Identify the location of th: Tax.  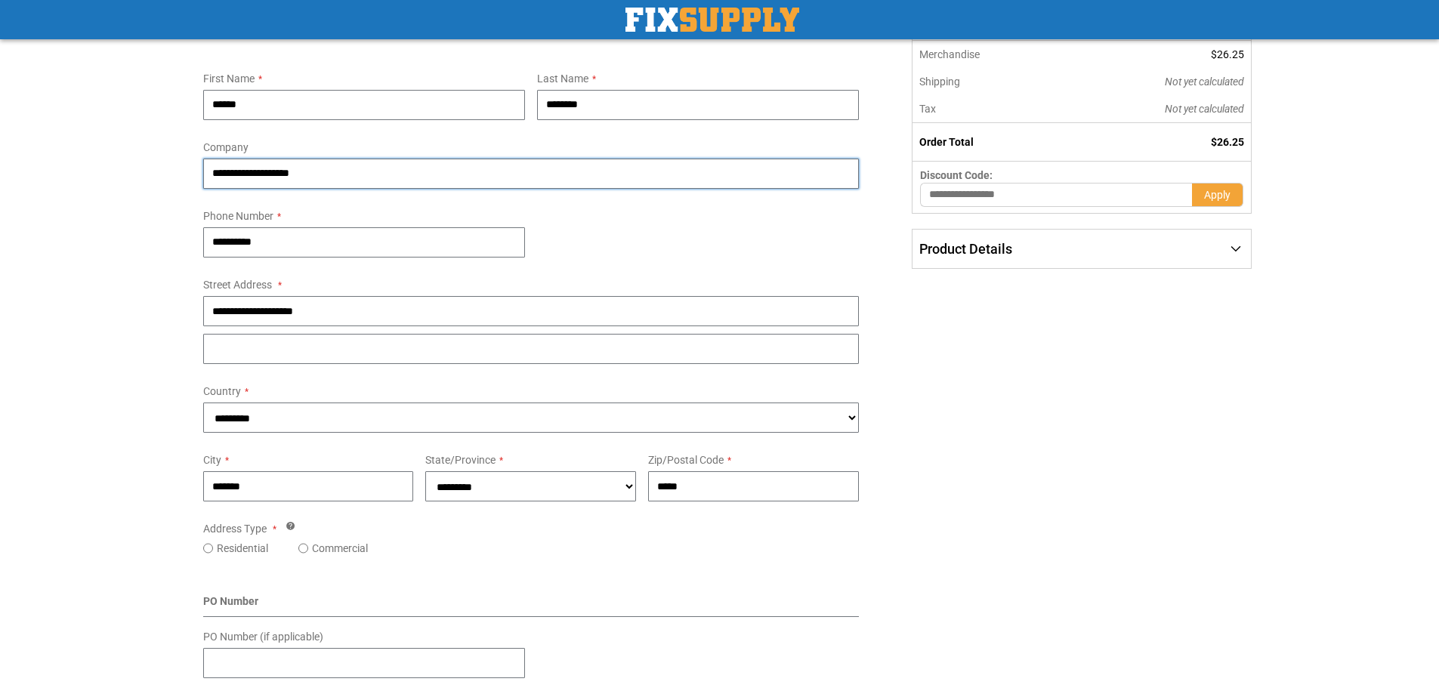
(987, 109).